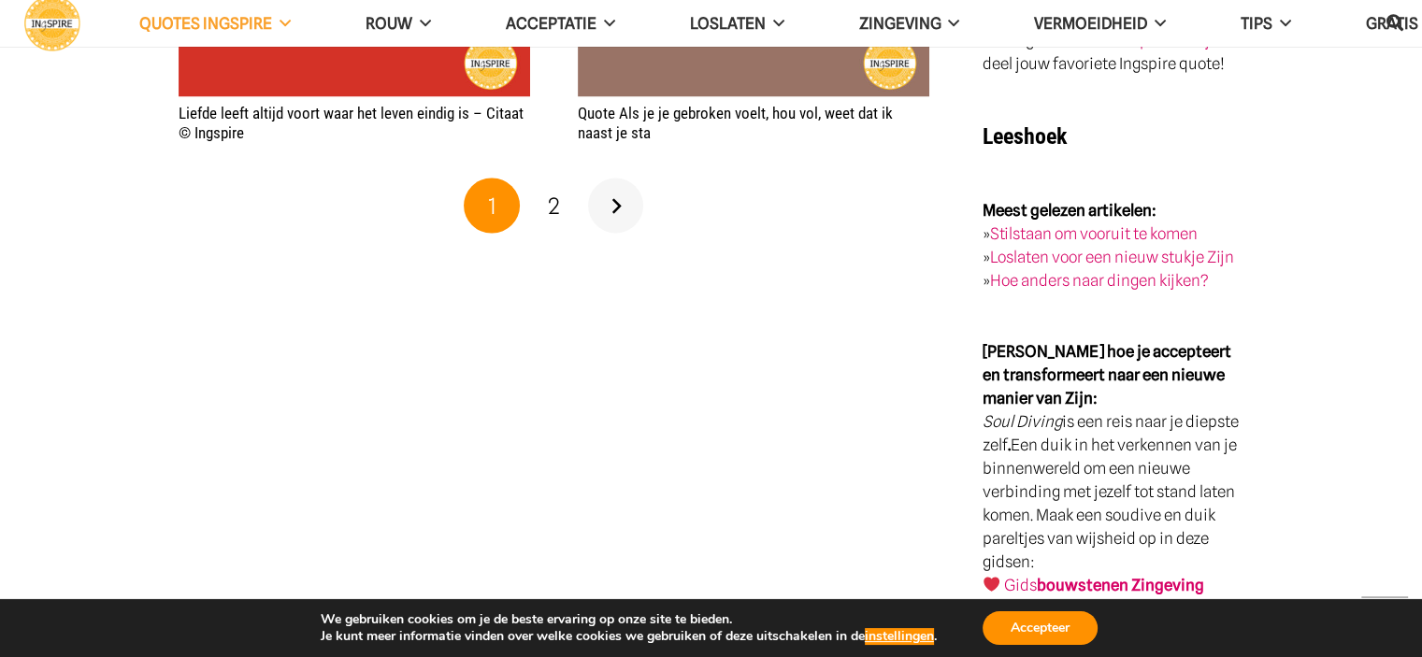 The image size is (1422, 657). I want to click on a: Pagina 2, so click(554, 206).